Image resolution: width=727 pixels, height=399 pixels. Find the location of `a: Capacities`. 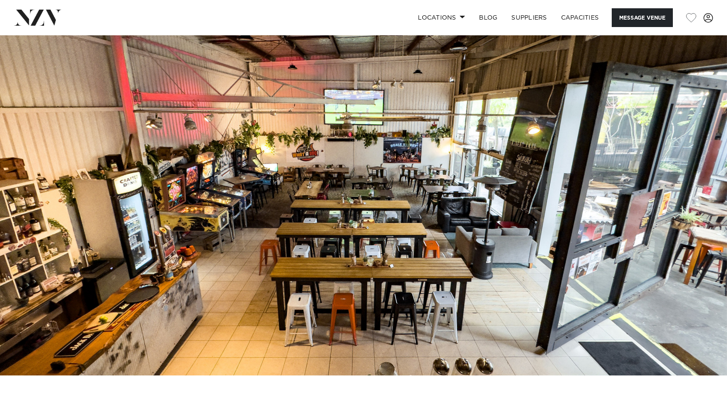

a: Capacities is located at coordinates (580, 17).